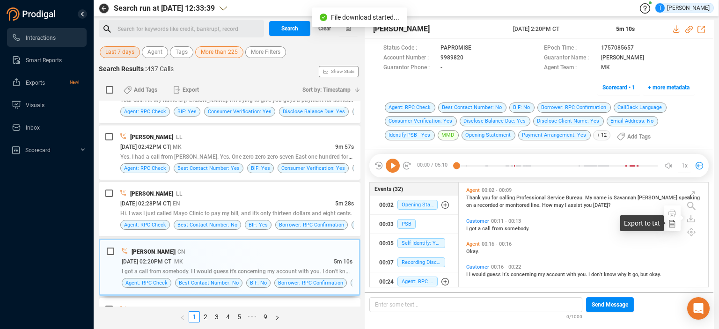 This screenshot has width=719, height=329. I want to click on span: Guarantor Phone :, so click(410, 68).